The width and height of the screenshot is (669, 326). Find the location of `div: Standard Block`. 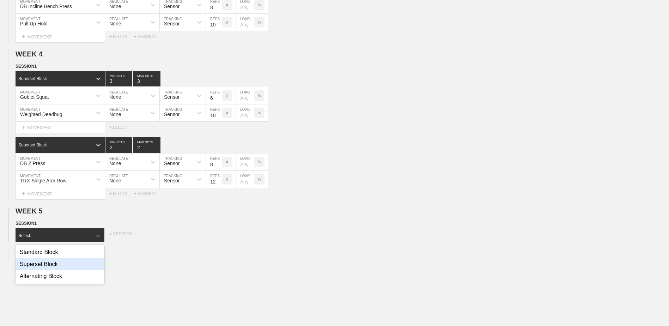

div: Standard Block is located at coordinates (60, 252).